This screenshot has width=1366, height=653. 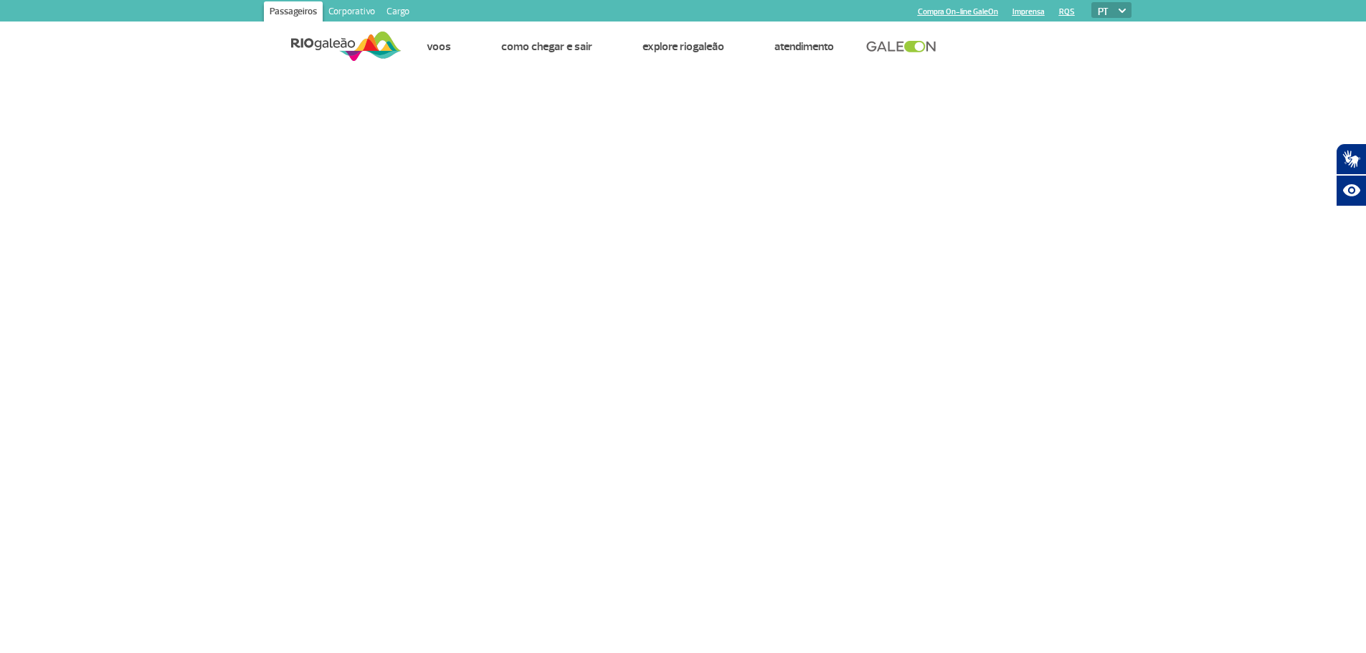 I want to click on a: Atendimento, so click(x=804, y=47).